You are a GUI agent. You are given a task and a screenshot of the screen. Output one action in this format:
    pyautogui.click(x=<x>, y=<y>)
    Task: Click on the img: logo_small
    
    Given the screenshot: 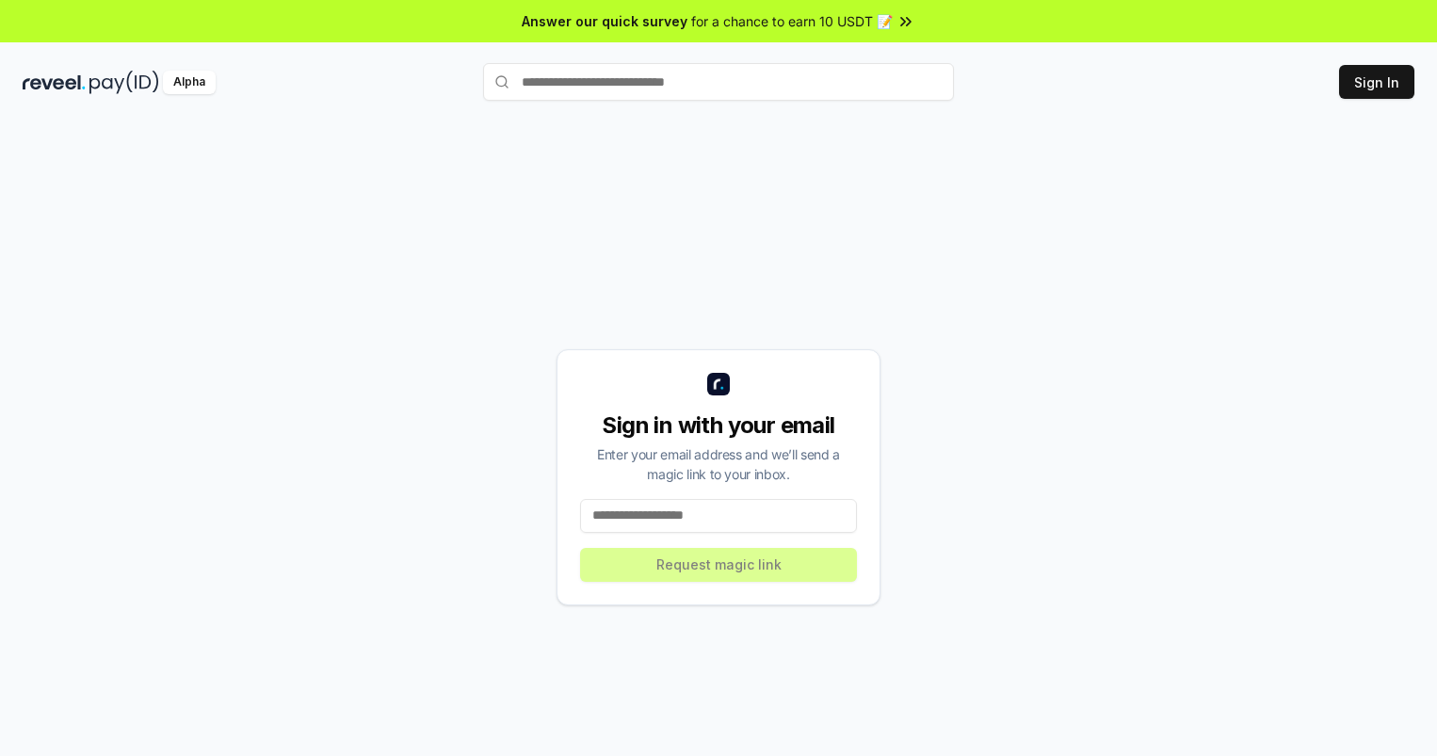 What is the action you would take?
    pyautogui.click(x=718, y=384)
    